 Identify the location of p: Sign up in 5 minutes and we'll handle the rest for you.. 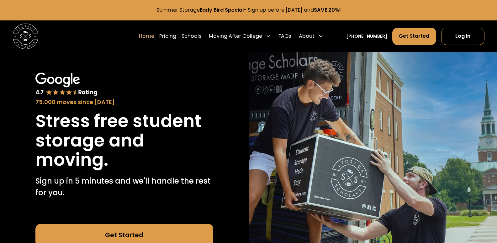
(124, 186).